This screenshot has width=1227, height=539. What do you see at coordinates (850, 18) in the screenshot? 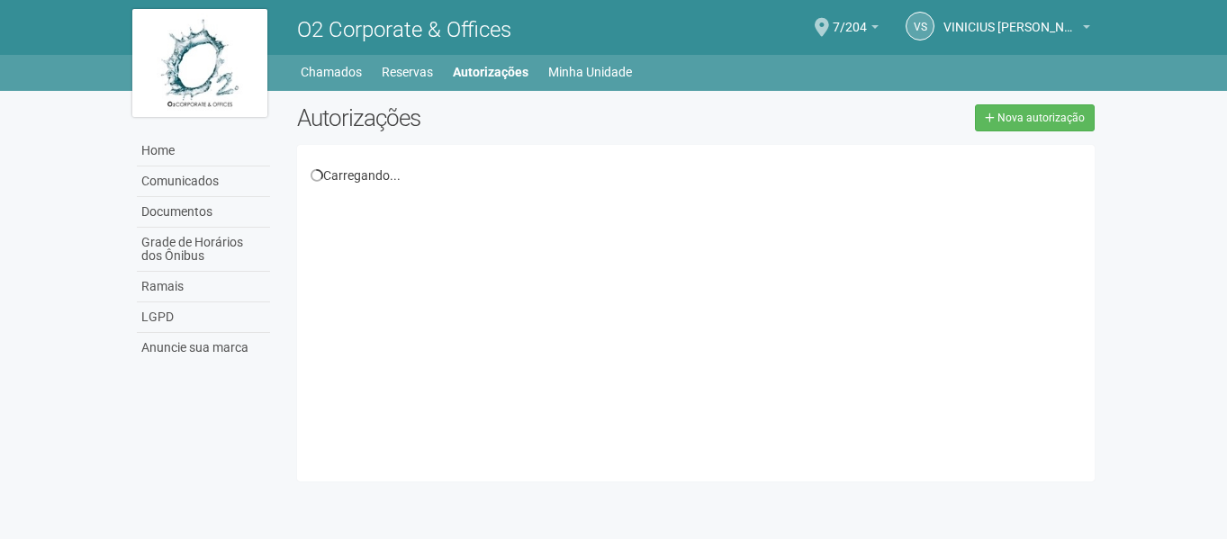
I see `span: 7/204` at bounding box center [850, 18].